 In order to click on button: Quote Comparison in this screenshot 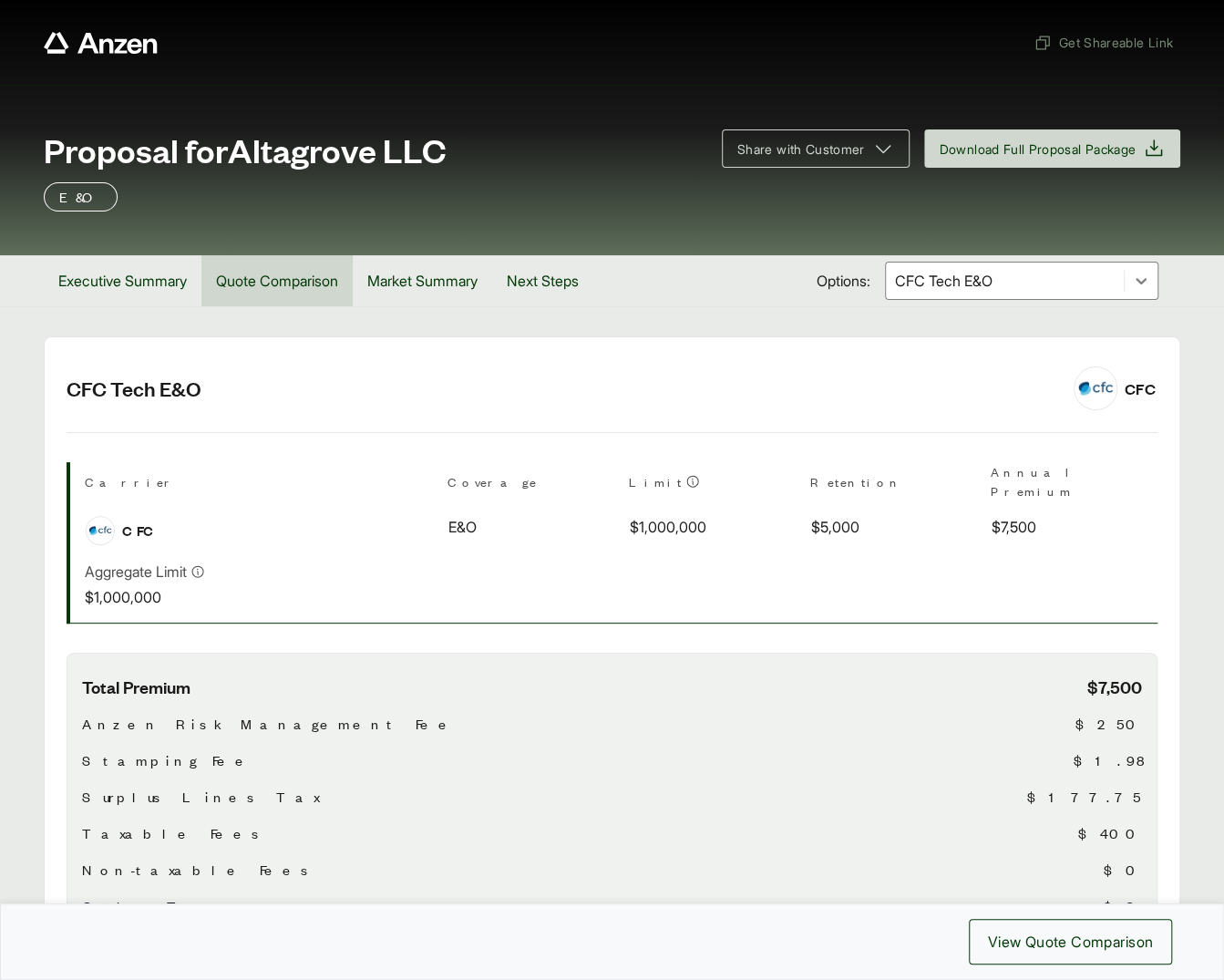, I will do `click(277, 281)`.